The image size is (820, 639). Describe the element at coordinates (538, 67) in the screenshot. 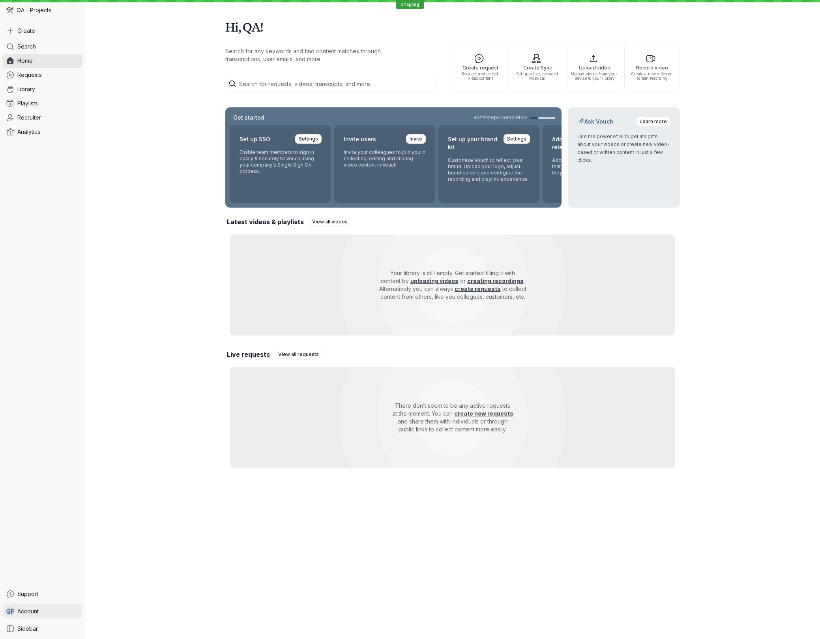

I see `button: Create SyncSet up a live, recorded video call` at that location.